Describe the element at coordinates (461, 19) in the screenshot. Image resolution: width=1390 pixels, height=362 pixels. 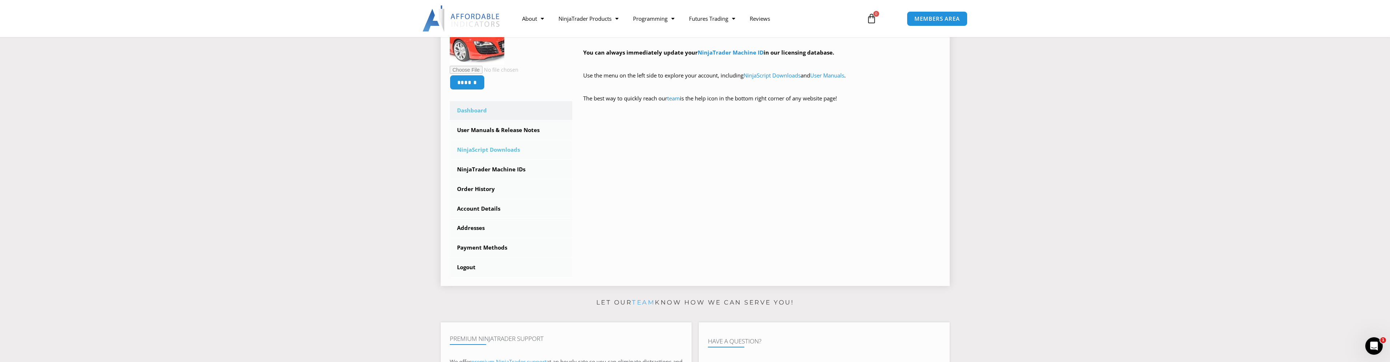
I see `img: LogoAI | Affordable Indicators – NinjaTrader` at that location.